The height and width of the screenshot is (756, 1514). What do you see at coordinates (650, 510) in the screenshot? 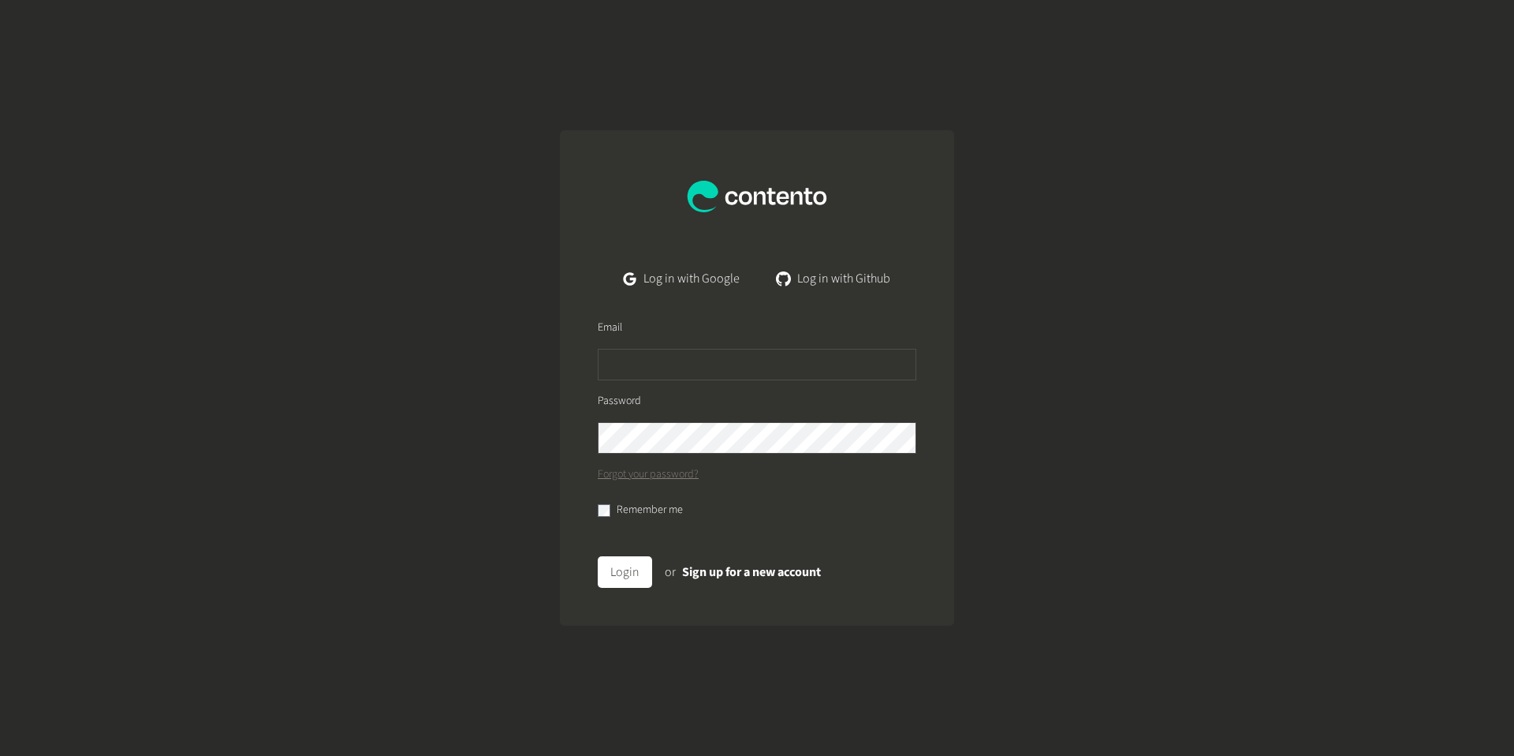
I see `label: Remember me` at bounding box center [650, 510].